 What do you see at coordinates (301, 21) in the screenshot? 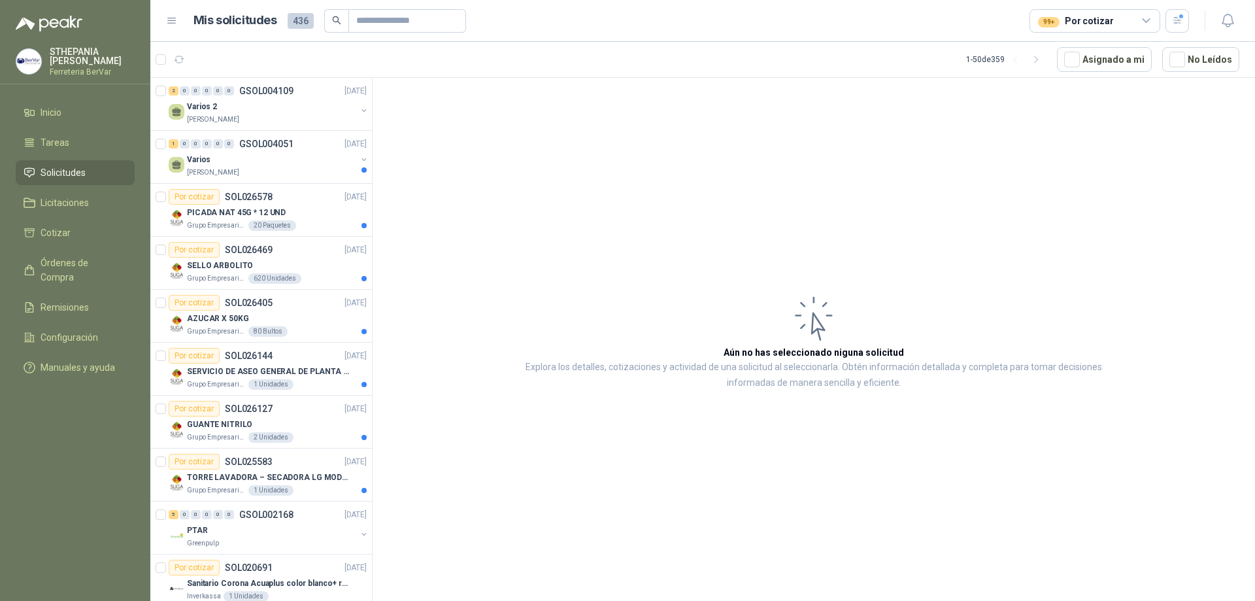
I see `span: 436` at bounding box center [301, 21].